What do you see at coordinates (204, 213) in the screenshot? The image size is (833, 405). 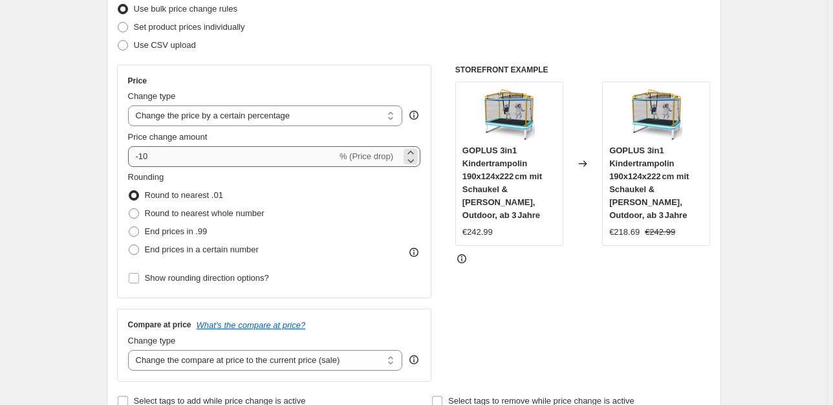 I see `span: Round to nearest whole number` at bounding box center [204, 213].